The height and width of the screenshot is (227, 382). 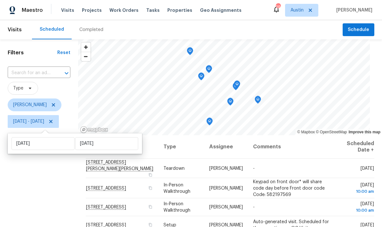 I want to click on a: OpenStreetMap, so click(x=331, y=132).